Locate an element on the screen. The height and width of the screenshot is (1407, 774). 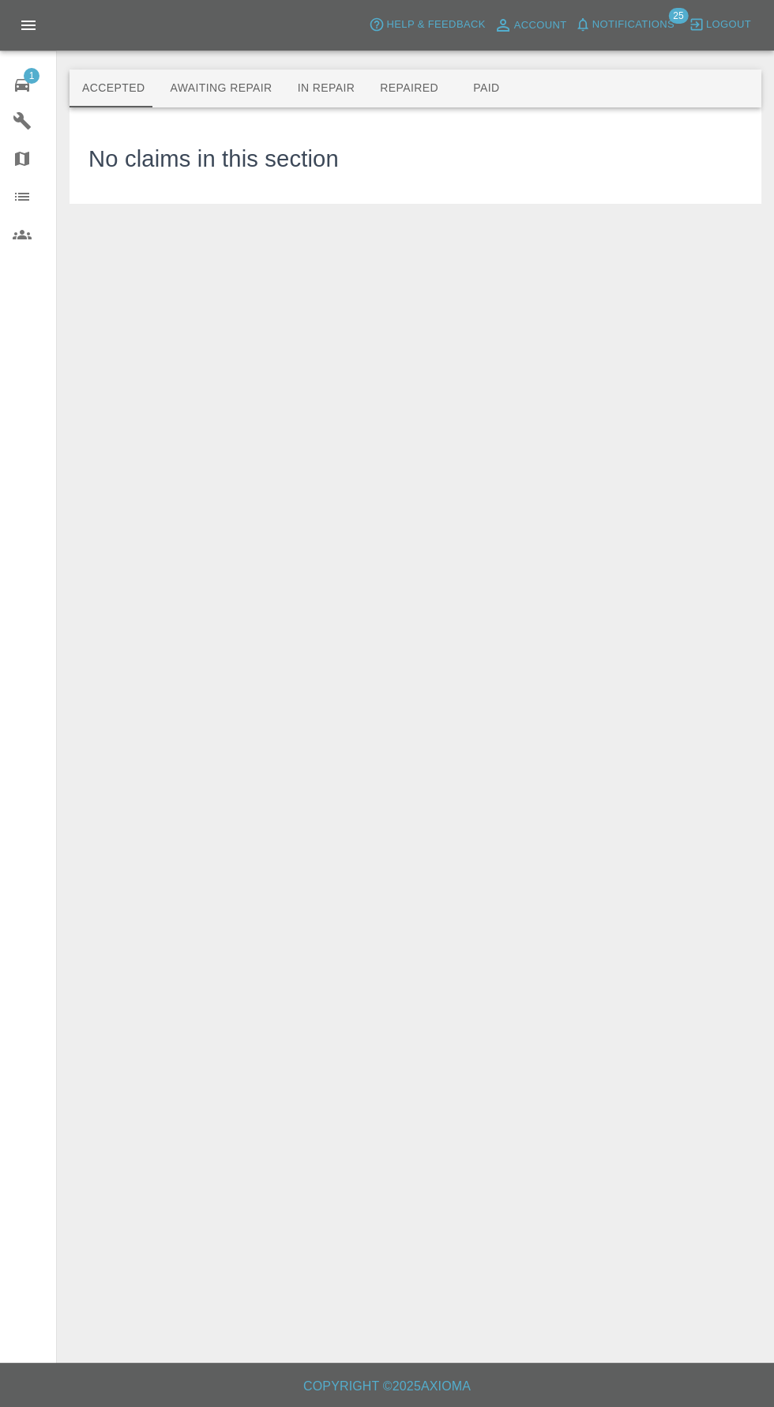
span: Account is located at coordinates (540, 25).